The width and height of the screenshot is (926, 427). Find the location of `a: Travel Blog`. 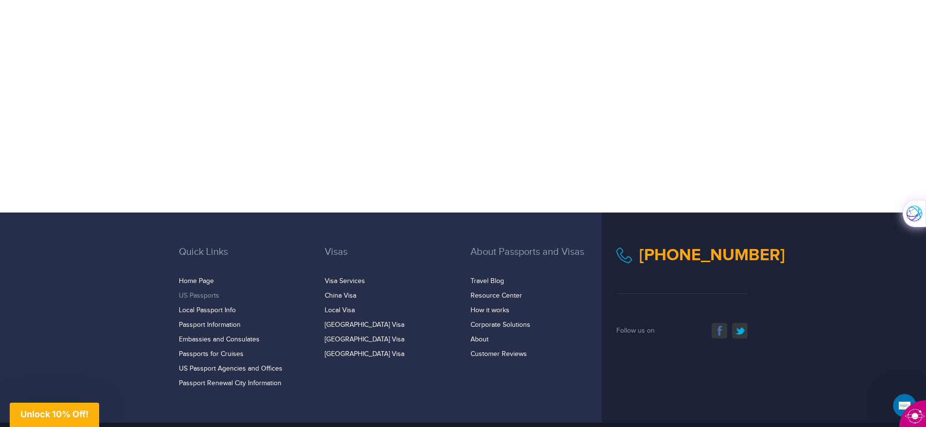

a: Travel Blog is located at coordinates (487, 281).